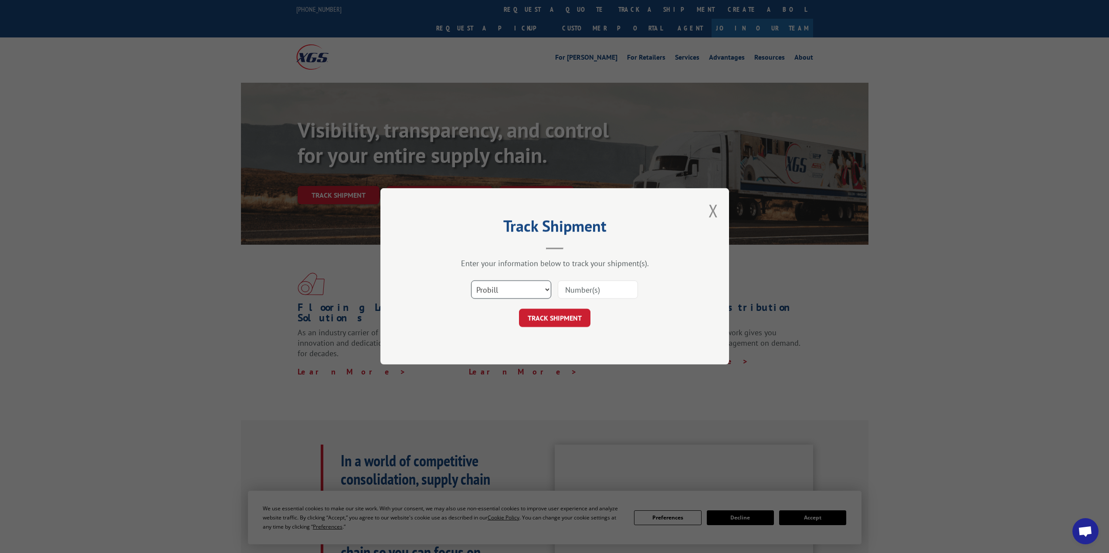  I want to click on input: Number(s), so click(598, 290).